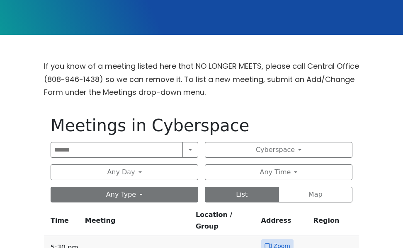  What do you see at coordinates (124, 172) in the screenshot?
I see `button: Any Day` at bounding box center [124, 172].